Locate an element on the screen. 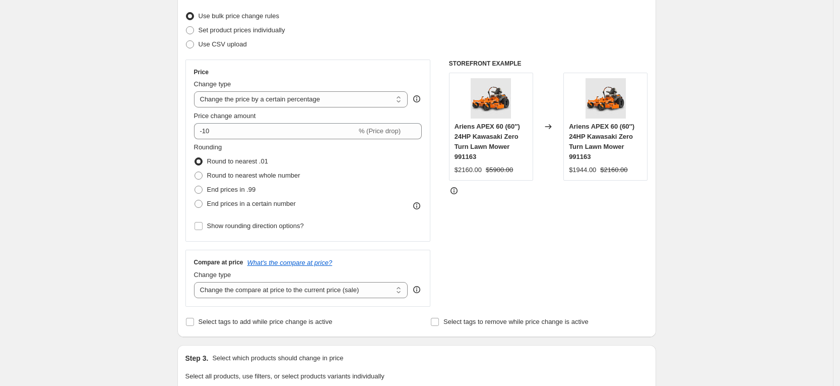 This screenshot has height=386, width=840. h2: Step 3. is located at coordinates (197, 358).